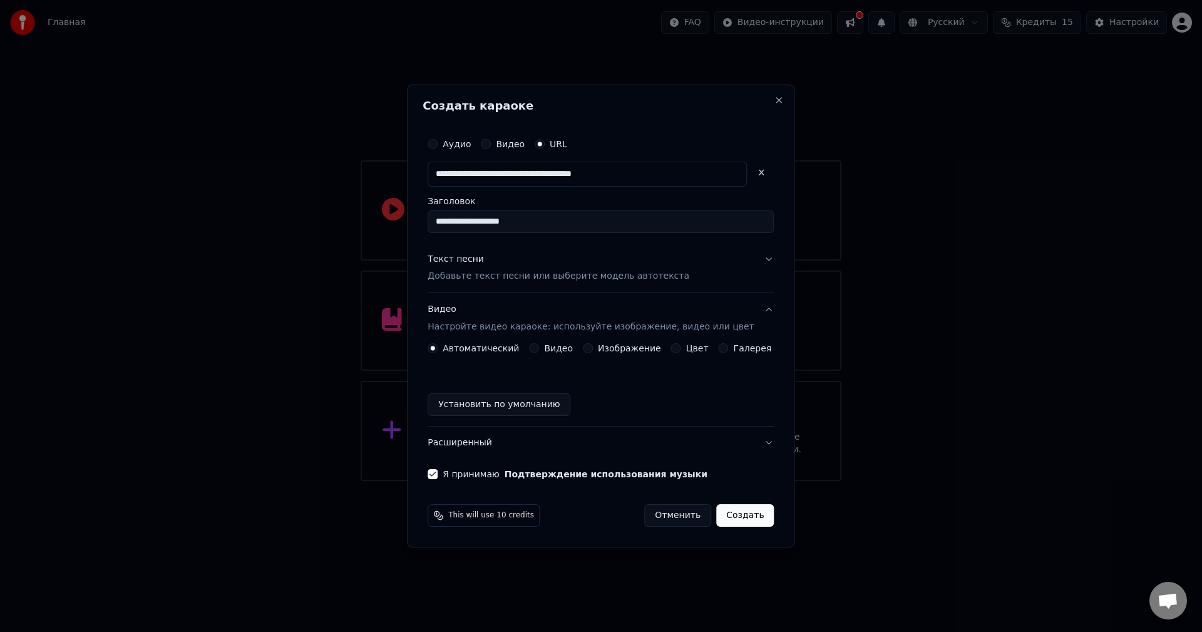 This screenshot has width=1202, height=632. I want to click on h2: Создать караоке, so click(600, 106).